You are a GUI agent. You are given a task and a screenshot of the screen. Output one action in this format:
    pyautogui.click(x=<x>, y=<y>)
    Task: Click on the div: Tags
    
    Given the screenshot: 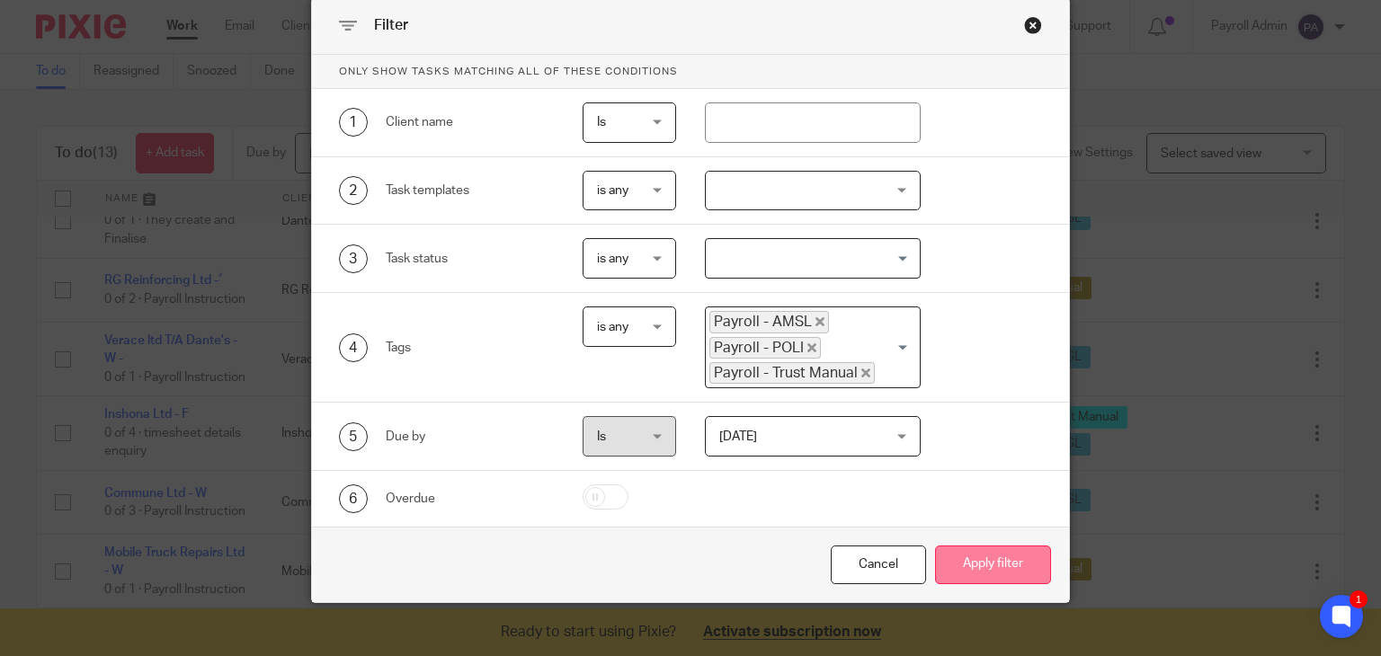 What is the action you would take?
    pyautogui.click(x=470, y=348)
    